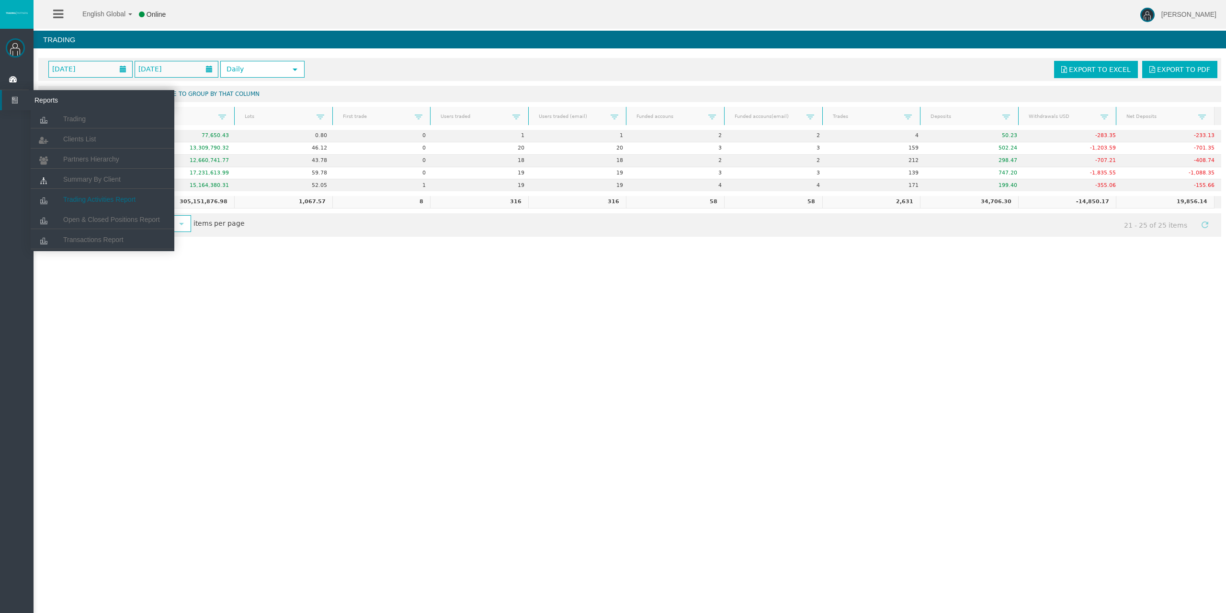  Describe the element at coordinates (74, 100) in the screenshot. I see `span: Reports` at that location.